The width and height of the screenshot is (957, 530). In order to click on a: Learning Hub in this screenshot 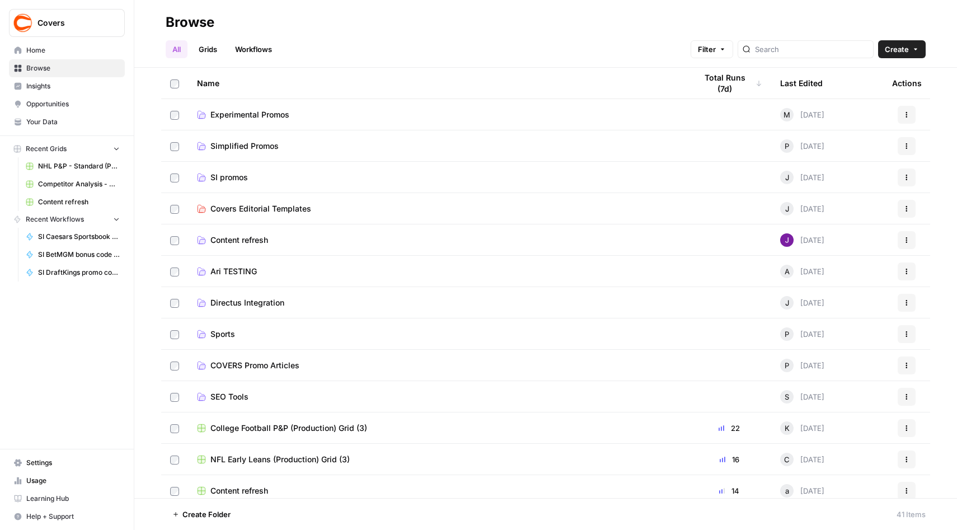, I will do `click(67, 499)`.